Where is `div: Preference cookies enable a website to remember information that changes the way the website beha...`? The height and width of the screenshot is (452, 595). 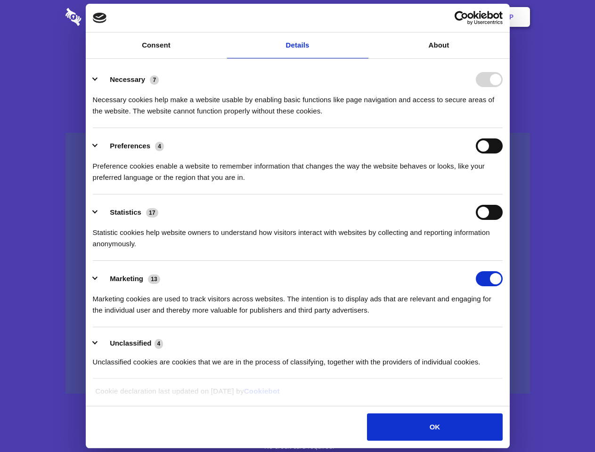 div: Preference cookies enable a website to remember information that changes the way the website beha... is located at coordinates (298, 168).